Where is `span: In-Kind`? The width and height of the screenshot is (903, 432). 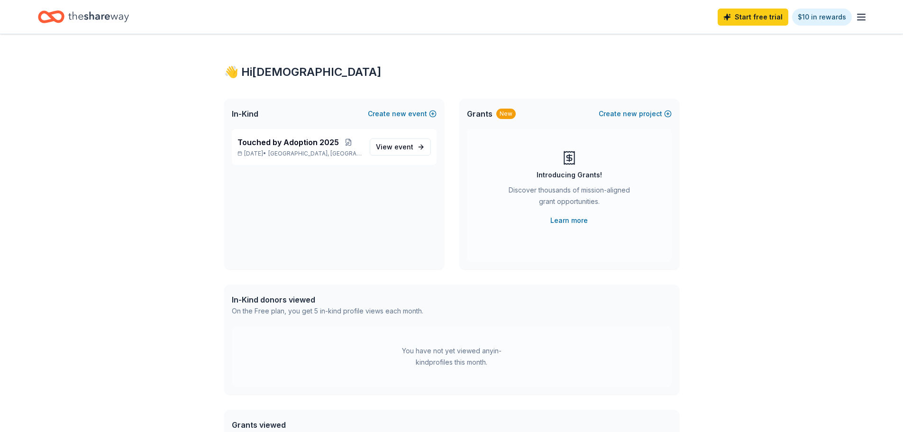 span: In-Kind is located at coordinates (245, 114).